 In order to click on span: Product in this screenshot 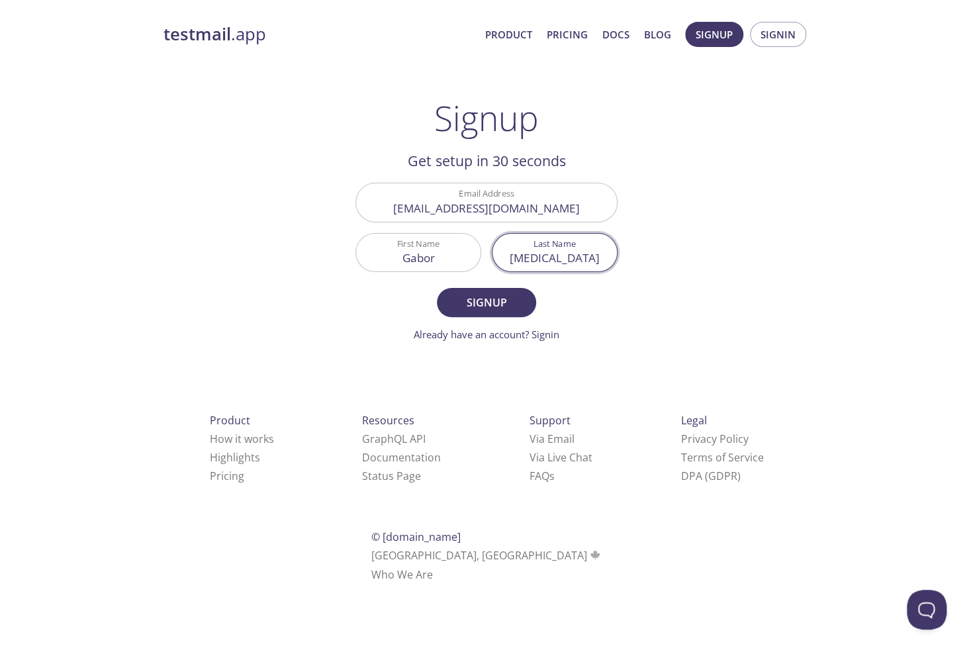, I will do `click(230, 420)`.